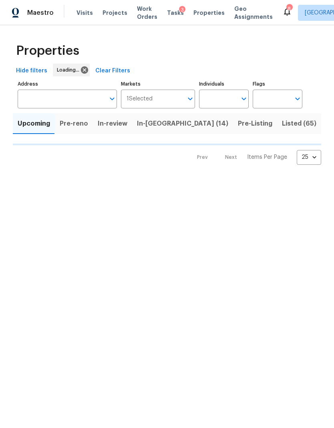  Describe the element at coordinates (32, 71) in the screenshot. I see `span: Hide filters` at that location.